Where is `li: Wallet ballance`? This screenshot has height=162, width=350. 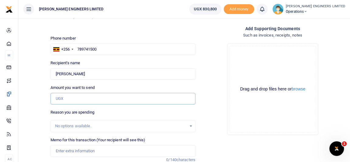 li: Wallet ballance is located at coordinates (205, 9).